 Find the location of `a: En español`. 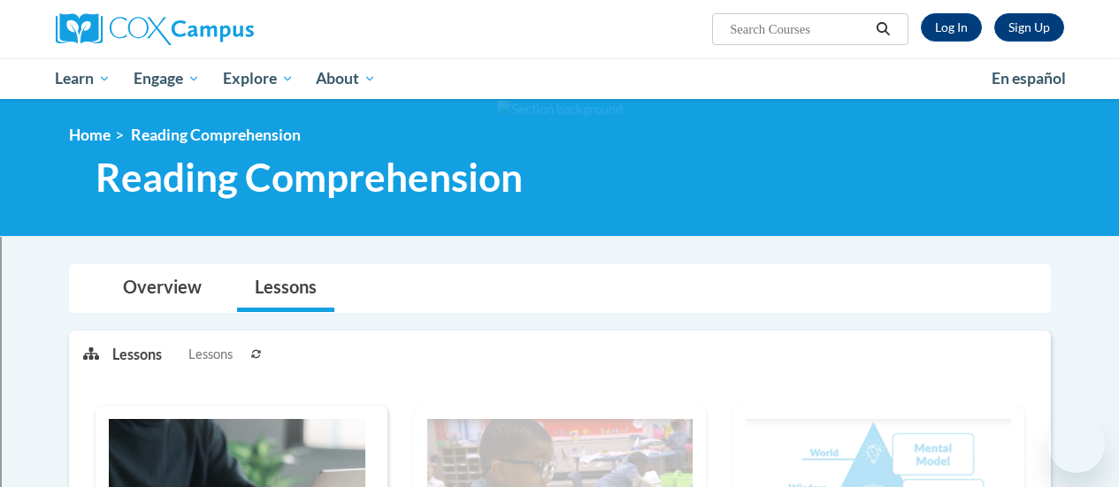

a: En español is located at coordinates (1028, 79).